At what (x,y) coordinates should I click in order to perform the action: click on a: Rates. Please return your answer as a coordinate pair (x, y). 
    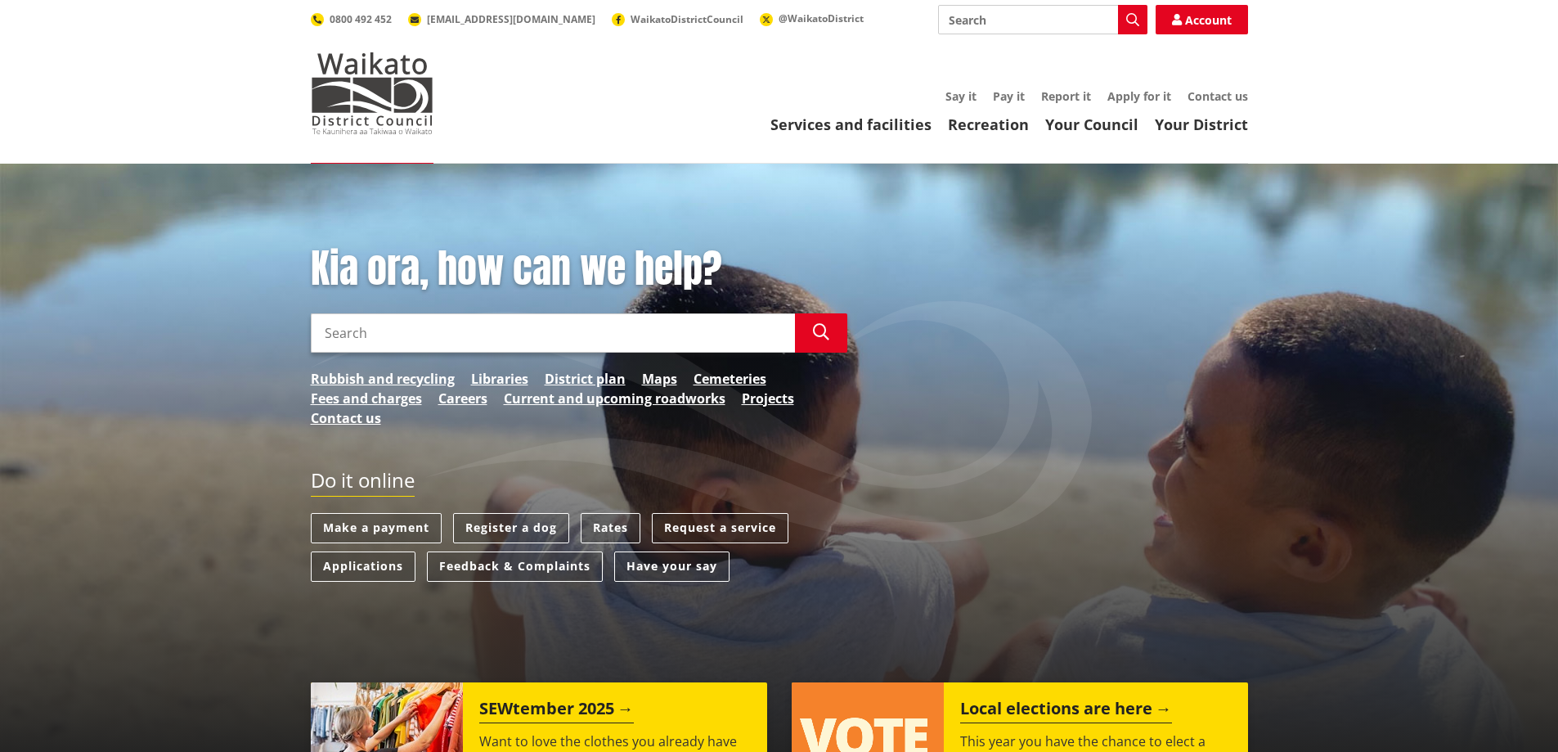
    Looking at the image, I should click on (610, 528).